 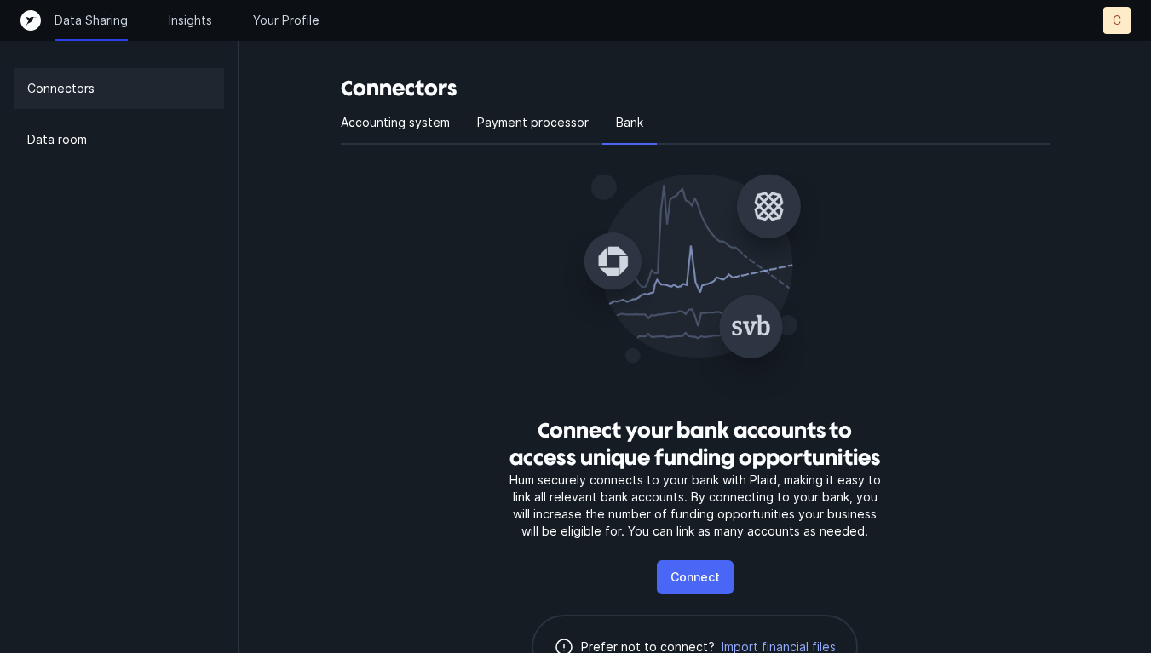 I want to click on p: Data Sharing, so click(x=91, y=20).